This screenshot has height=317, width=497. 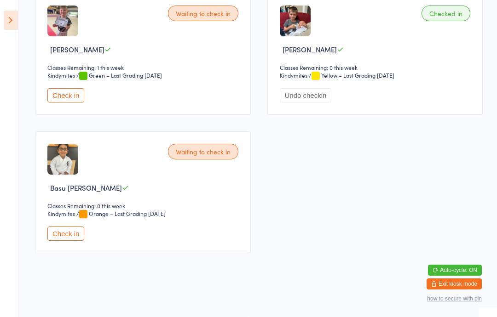 I want to click on button: Undo checkin, so click(x=305, y=95).